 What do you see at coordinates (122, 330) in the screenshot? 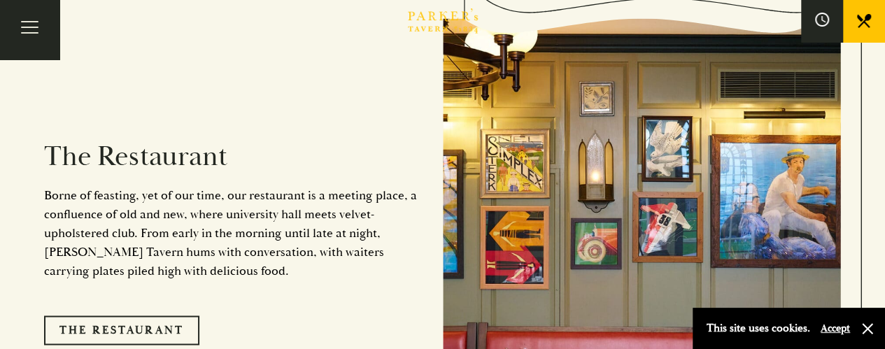
I see `a: The Restaurant` at bounding box center [122, 330].